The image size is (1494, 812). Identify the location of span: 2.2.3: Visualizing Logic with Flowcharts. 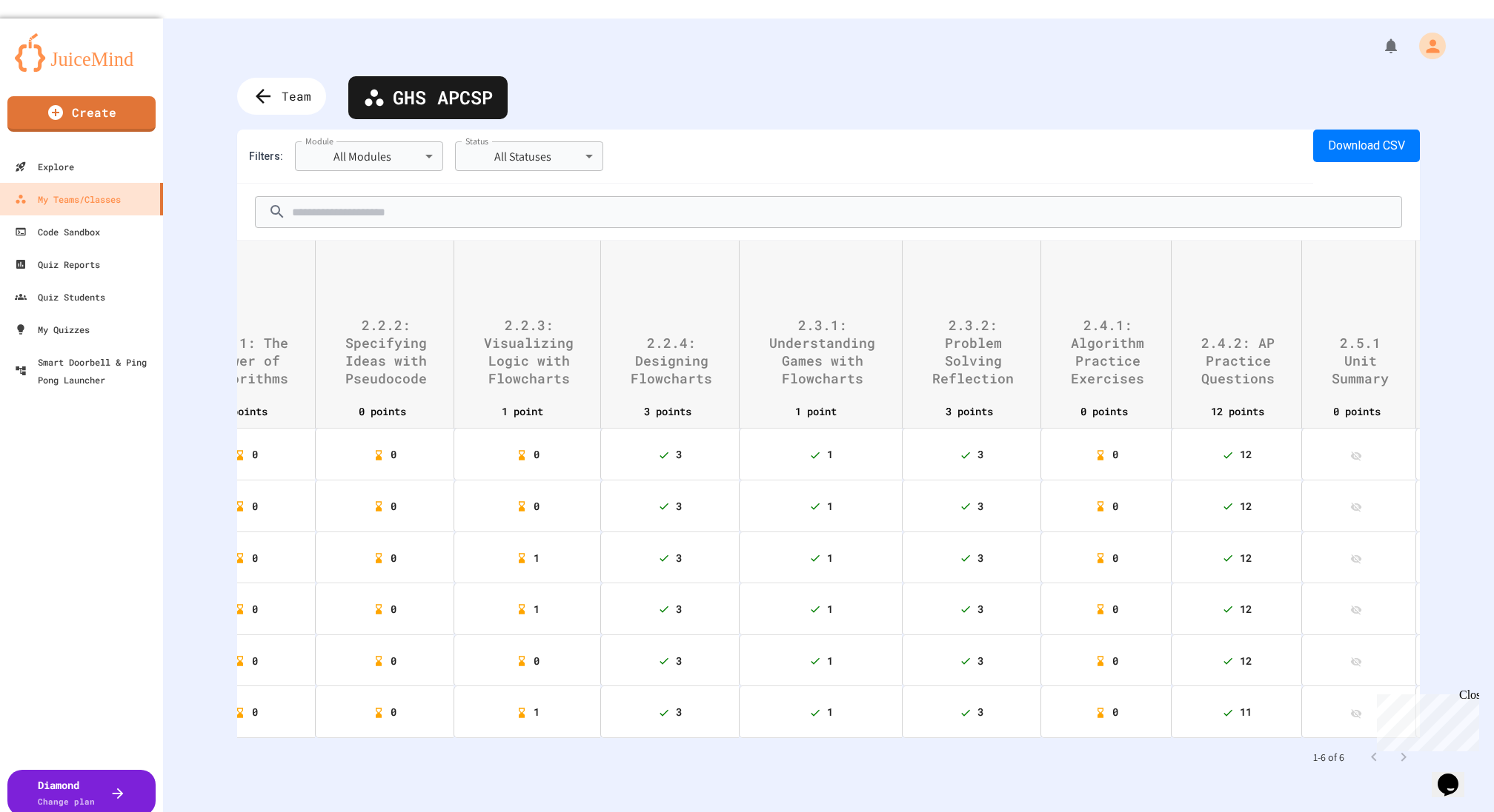
(538, 352).